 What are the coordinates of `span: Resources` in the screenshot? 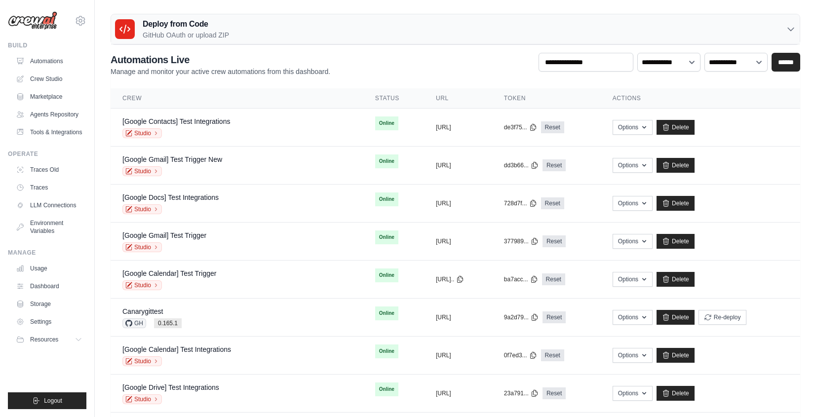 It's located at (44, 340).